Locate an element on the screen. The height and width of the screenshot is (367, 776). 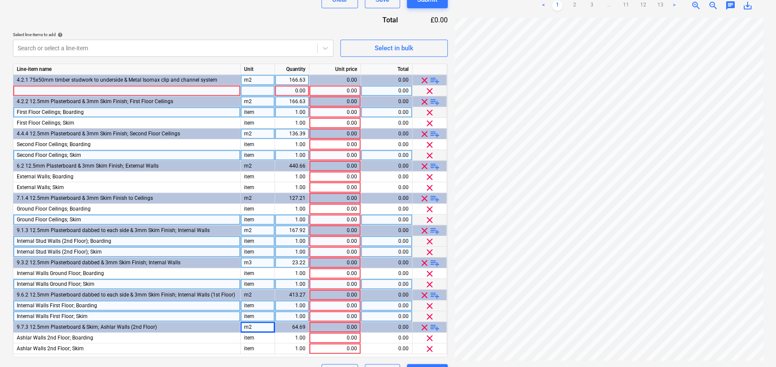
div: Unit is located at coordinates (258, 69).